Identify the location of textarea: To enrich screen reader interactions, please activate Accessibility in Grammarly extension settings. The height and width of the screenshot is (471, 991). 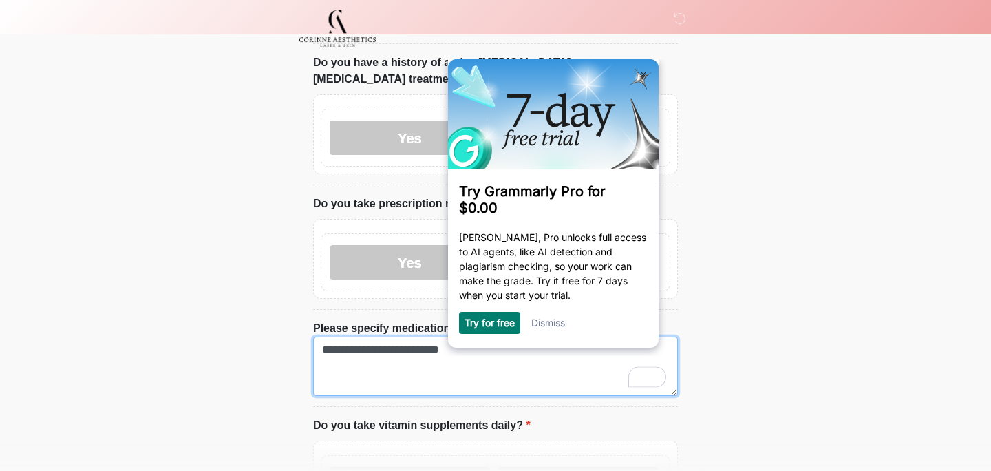
(496, 366).